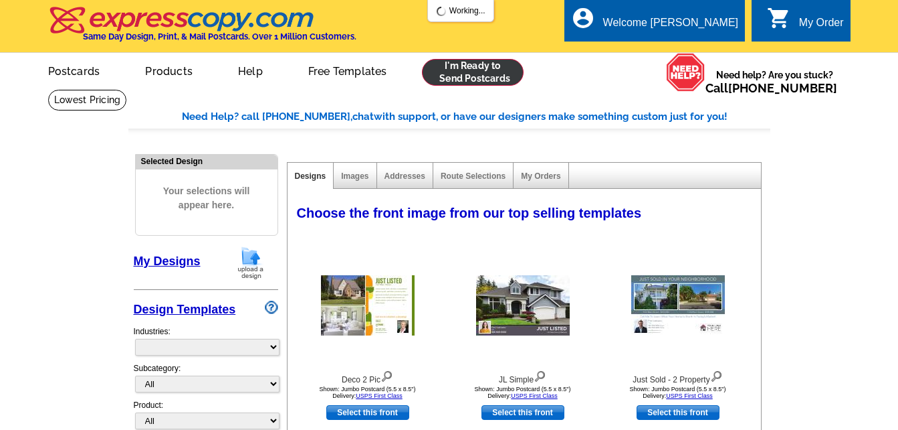 The image size is (898, 430). I want to click on div: My Order, so click(822, 26).